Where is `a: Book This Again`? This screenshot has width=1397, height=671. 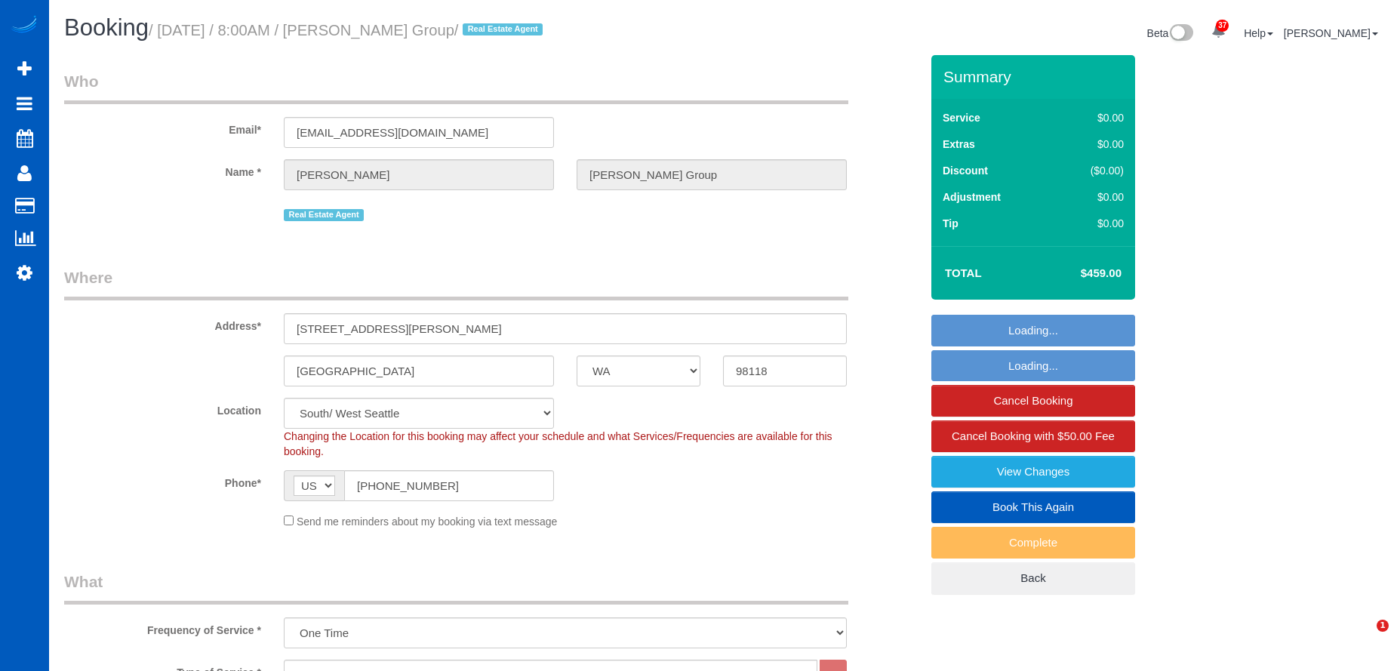 a: Book This Again is located at coordinates (1033, 507).